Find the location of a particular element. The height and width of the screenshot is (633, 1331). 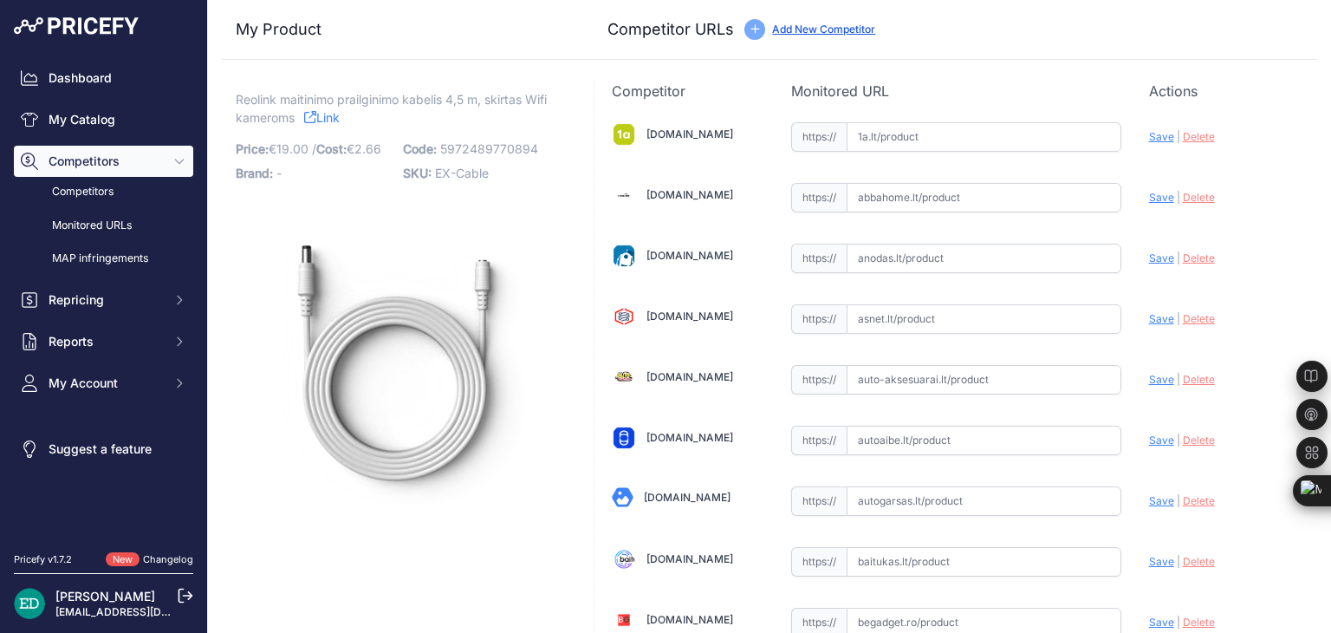

span: Reports is located at coordinates (105, 341).